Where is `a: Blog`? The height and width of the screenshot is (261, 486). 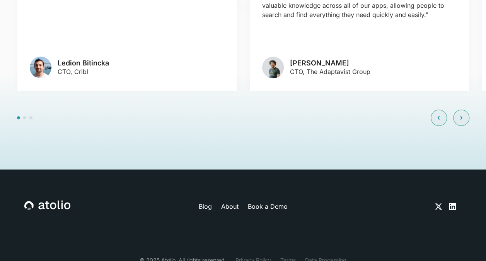
a: Blog is located at coordinates (205, 206).